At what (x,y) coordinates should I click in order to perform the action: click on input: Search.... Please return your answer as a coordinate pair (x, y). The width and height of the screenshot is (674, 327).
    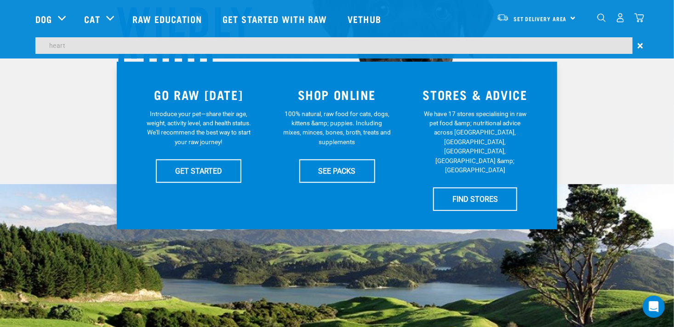
    Looking at the image, I should click on (334, 46).